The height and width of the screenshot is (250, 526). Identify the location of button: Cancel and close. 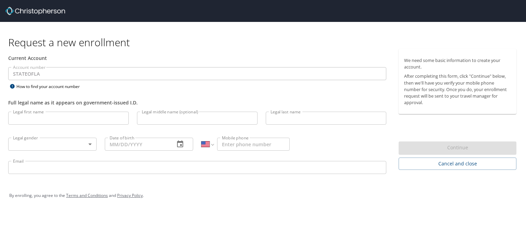
(457, 164).